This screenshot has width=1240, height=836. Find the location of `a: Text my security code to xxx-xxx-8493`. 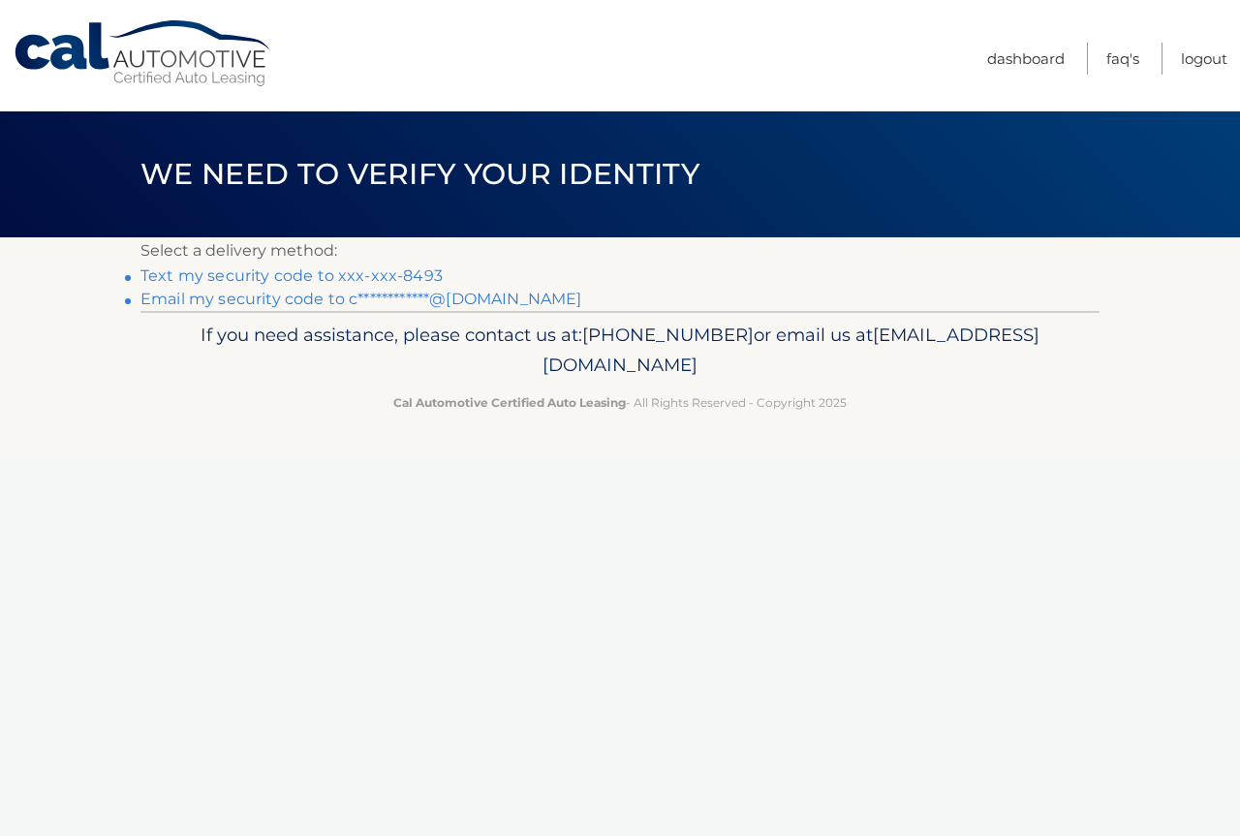

a: Text my security code to xxx-xxx-8493 is located at coordinates (292, 275).